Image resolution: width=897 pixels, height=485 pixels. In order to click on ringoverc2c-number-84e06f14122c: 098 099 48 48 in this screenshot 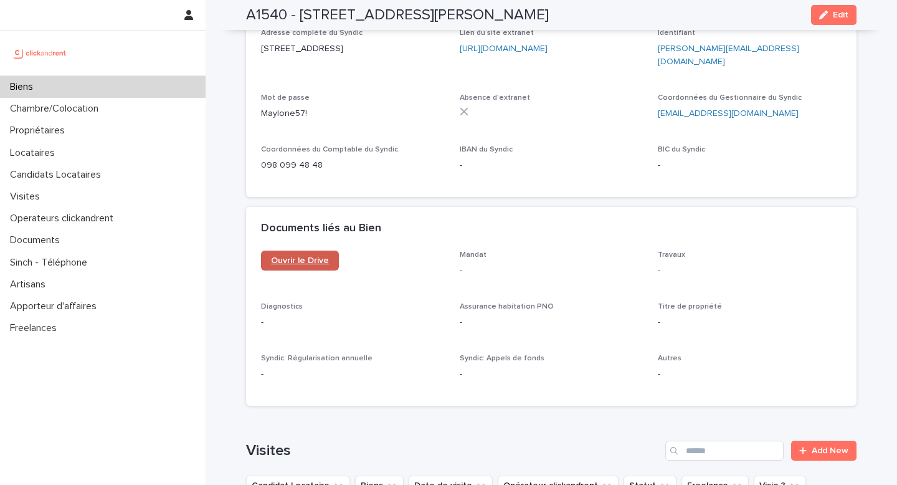, I will do `click(291, 165)`.